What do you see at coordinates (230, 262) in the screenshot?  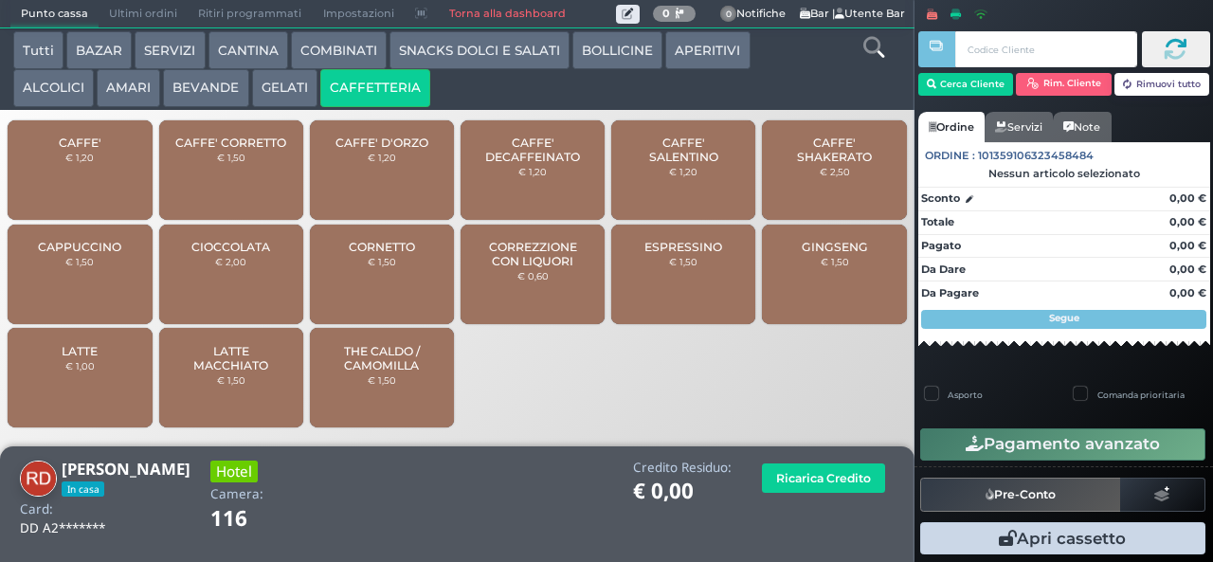 I see `small: € 2,00` at bounding box center [230, 262].